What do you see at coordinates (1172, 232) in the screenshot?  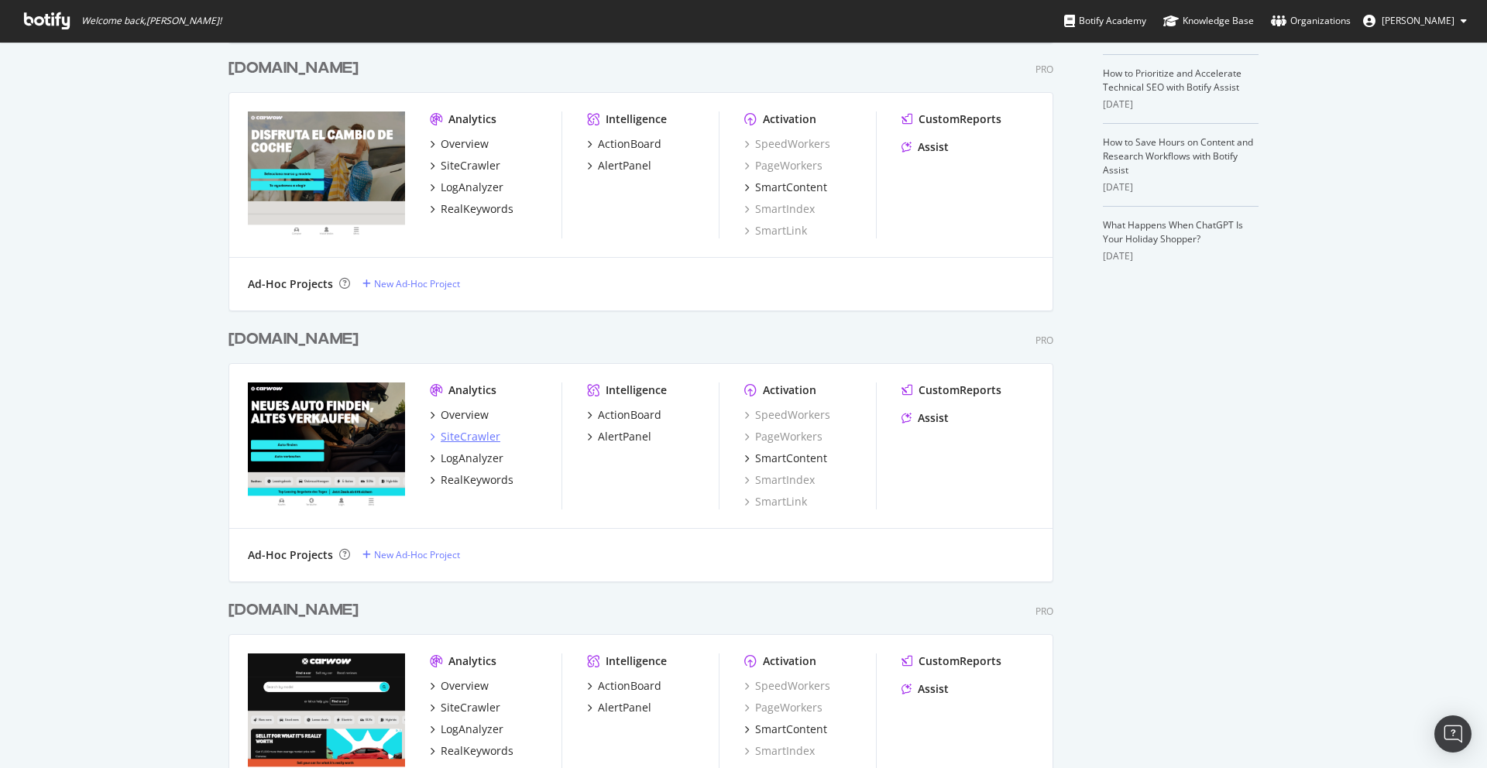 I see `a: What Happens When ChatGPT Is Your Holiday Shopper?` at bounding box center [1172, 232].